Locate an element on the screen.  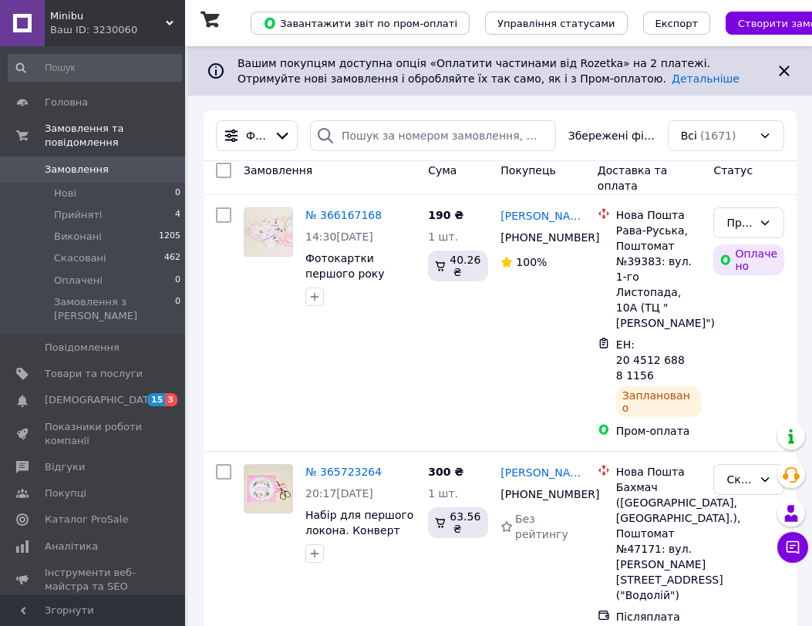
a: Детальніше is located at coordinates (705, 79).